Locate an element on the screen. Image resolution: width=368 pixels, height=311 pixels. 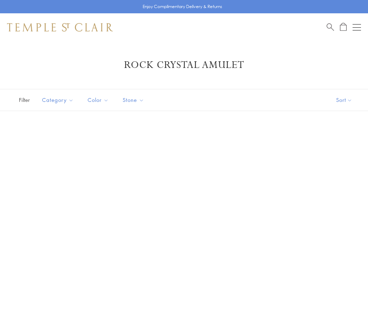
img: Temple St. Clair is located at coordinates (60, 27).